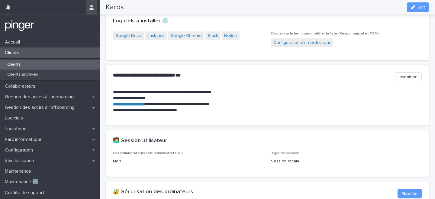  I want to click on p: Crédits de support, so click(26, 193).